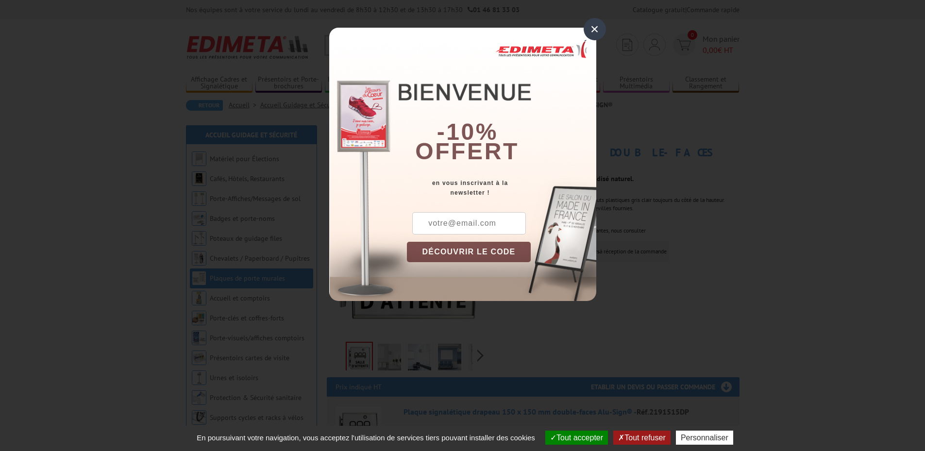 Image resolution: width=925 pixels, height=451 pixels. I want to click on input: votre@email.com, so click(469, 223).